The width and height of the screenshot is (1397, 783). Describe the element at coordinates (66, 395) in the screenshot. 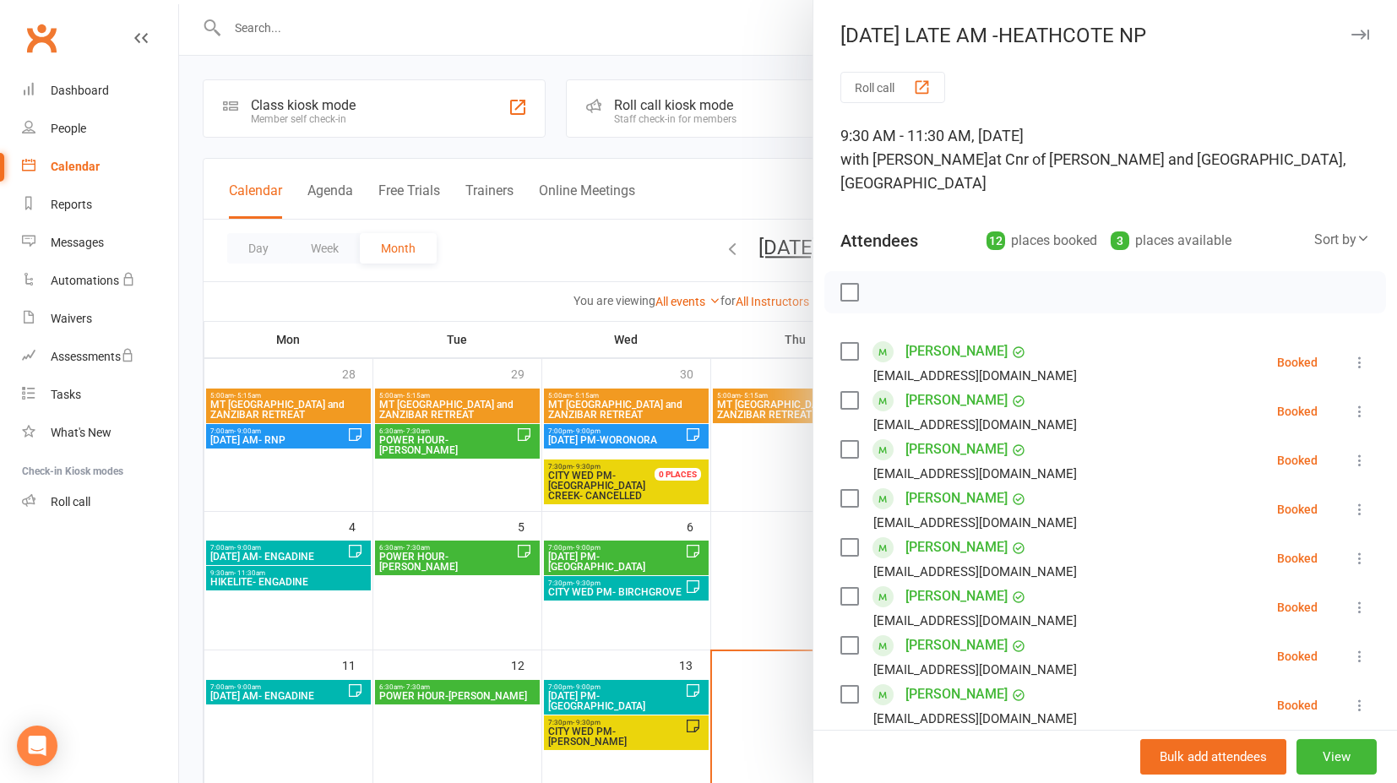

I see `div: Tasks` at that location.